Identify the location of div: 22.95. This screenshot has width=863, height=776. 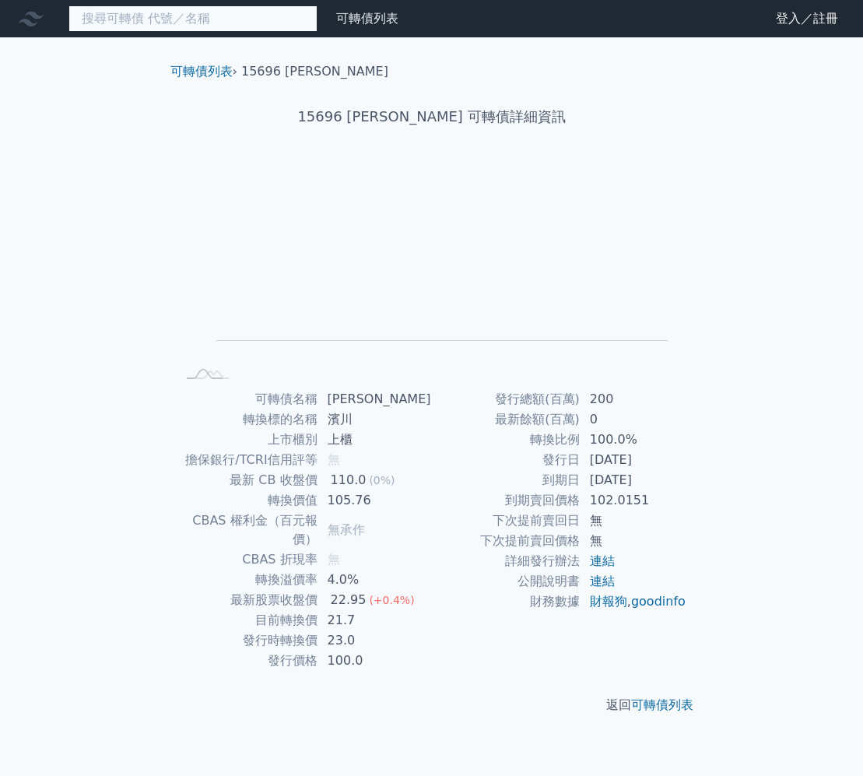
(348, 600).